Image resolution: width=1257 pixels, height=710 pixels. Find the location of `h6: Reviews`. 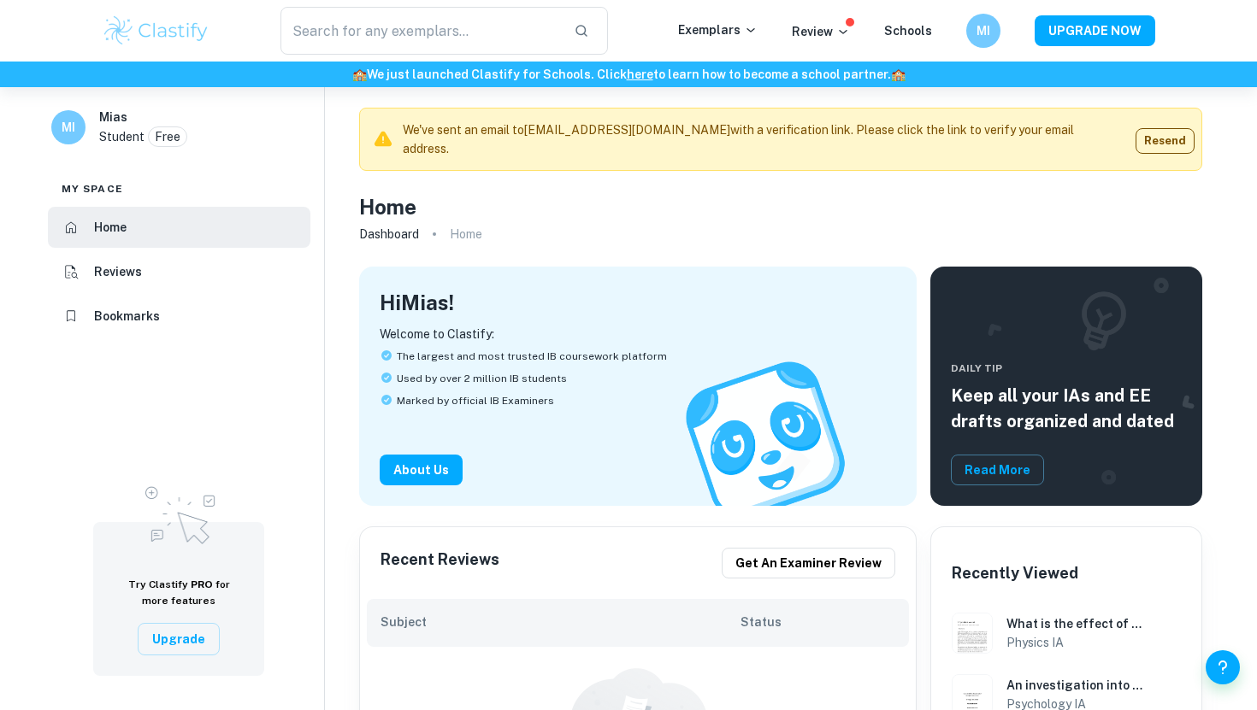

h6: Reviews is located at coordinates (118, 272).